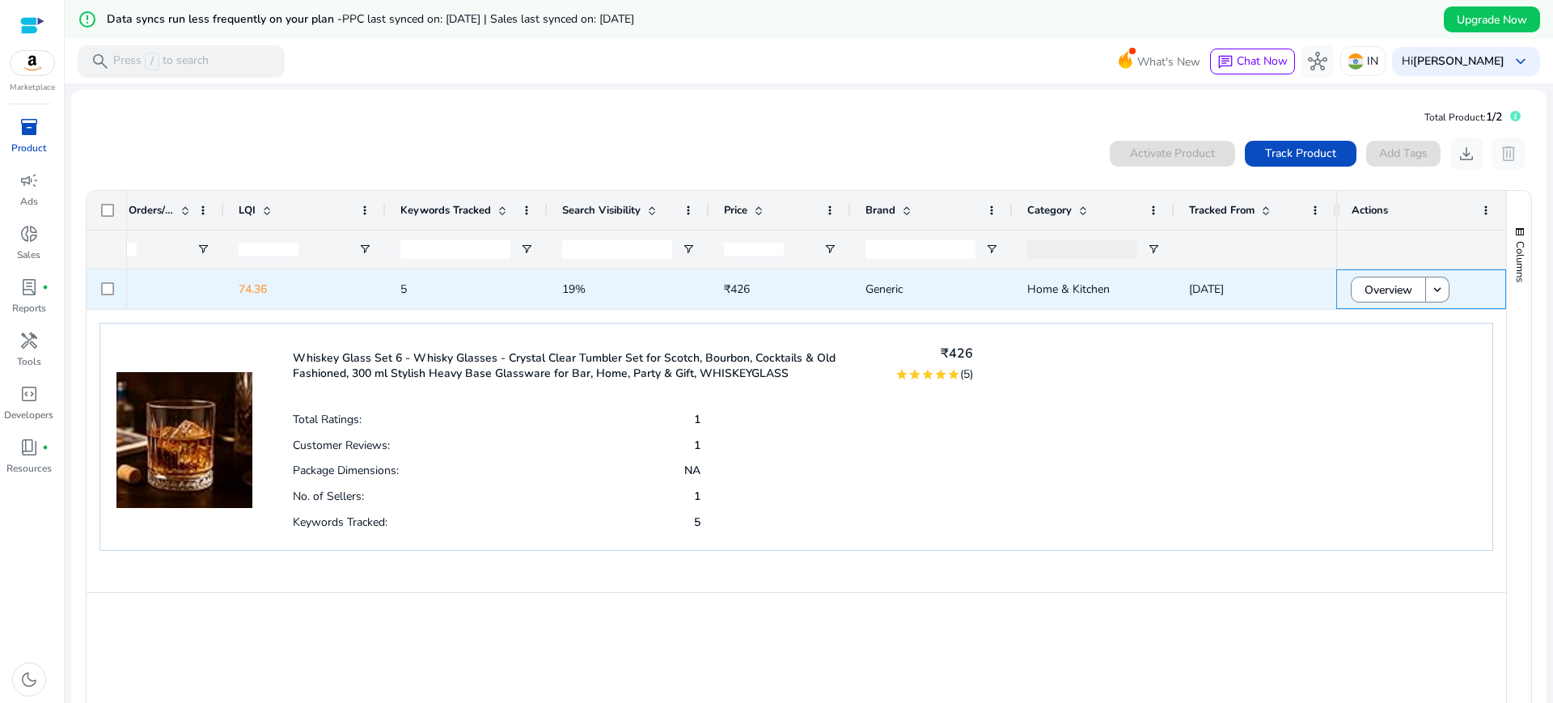 The image size is (1553, 703). Describe the element at coordinates (1222, 210) in the screenshot. I see `span: Tracked From` at that location.